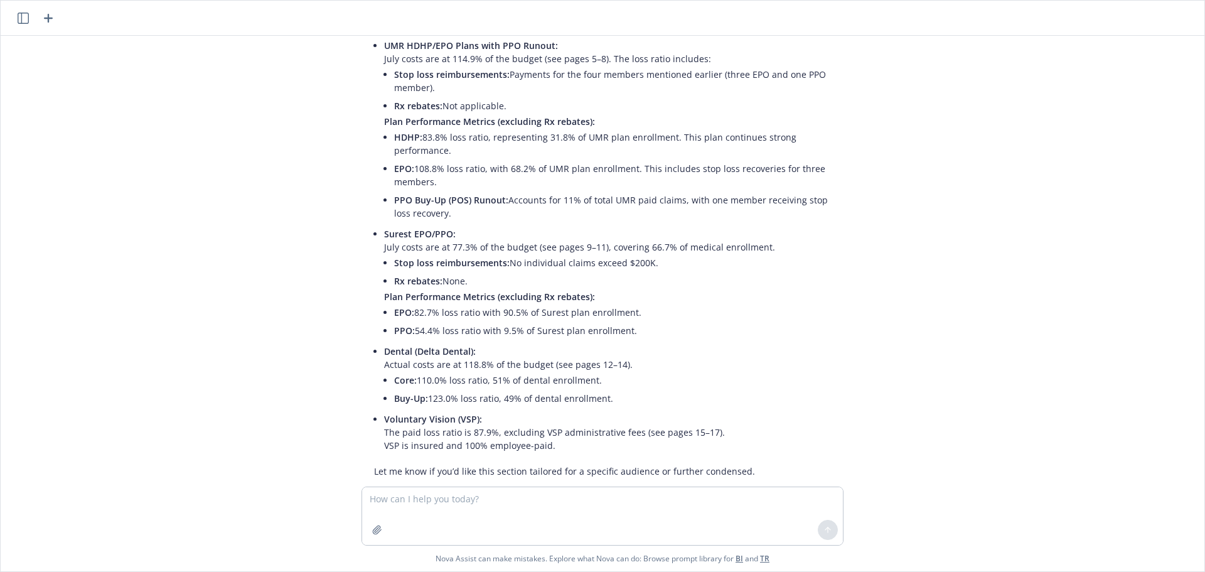  Describe the element at coordinates (404, 330) in the screenshot. I see `span: PPO:` at that location.